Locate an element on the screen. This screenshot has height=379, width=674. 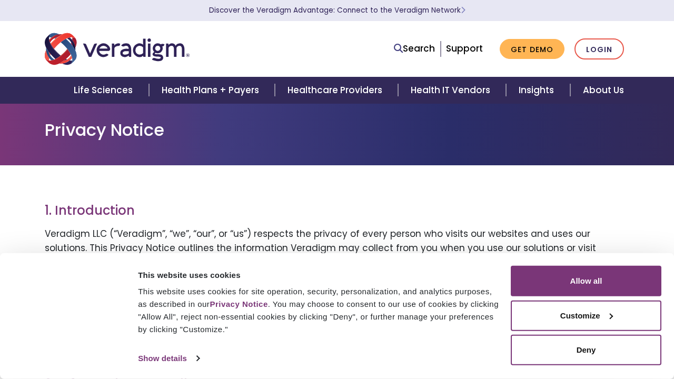
a: Veradigm logo is located at coordinates (117, 49).